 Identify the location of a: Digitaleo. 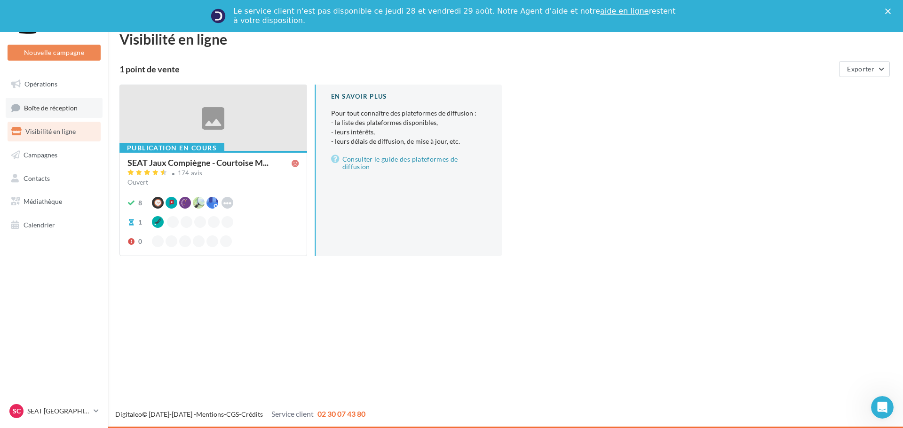
(128, 414).